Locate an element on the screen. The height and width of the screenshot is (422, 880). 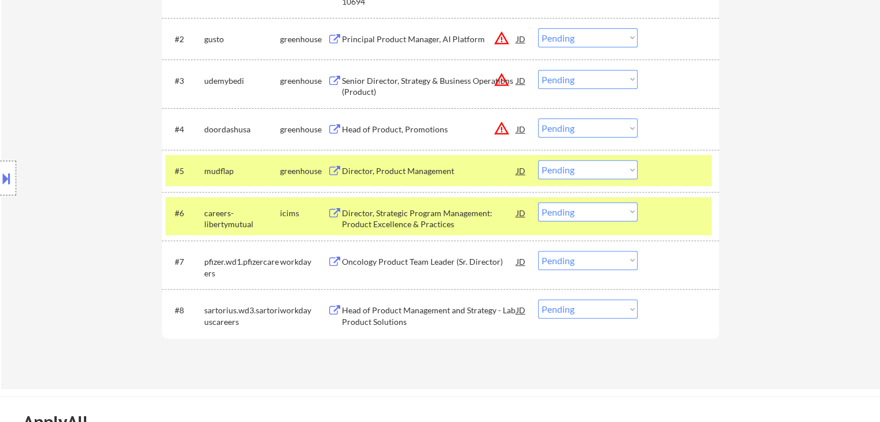
div: icims is located at coordinates (304, 213).